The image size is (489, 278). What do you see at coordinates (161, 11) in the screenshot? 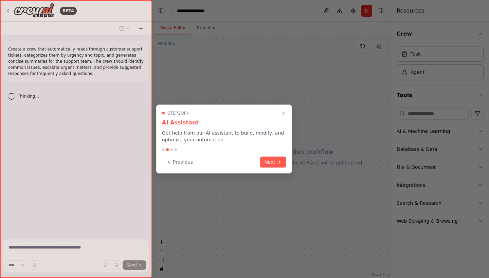
I see `button: Hide left sidebar` at bounding box center [161, 11].